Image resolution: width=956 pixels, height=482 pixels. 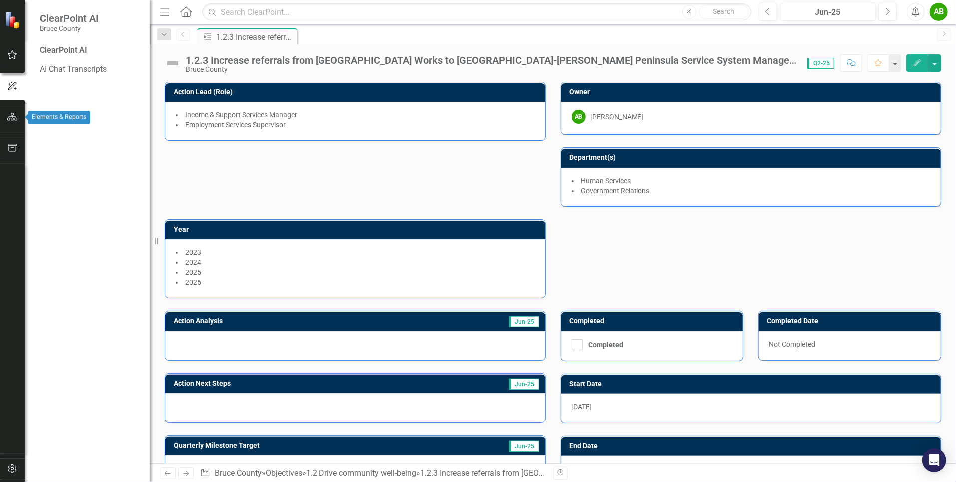 What do you see at coordinates (292, 383) in the screenshot?
I see `h3: Action Next Steps` at bounding box center [292, 383].